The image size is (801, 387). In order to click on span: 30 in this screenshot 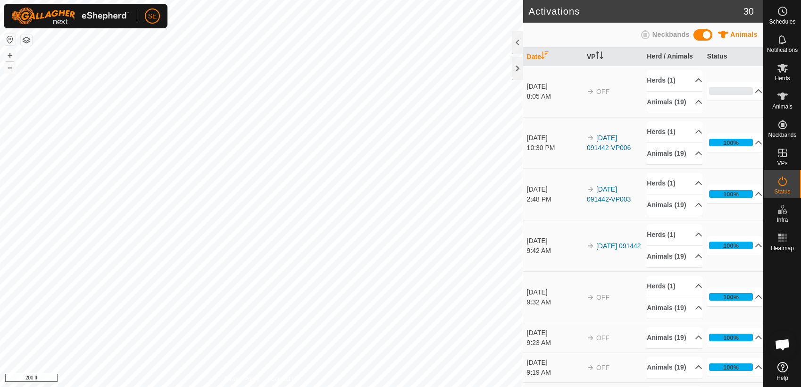, I will do `click(749, 11)`.